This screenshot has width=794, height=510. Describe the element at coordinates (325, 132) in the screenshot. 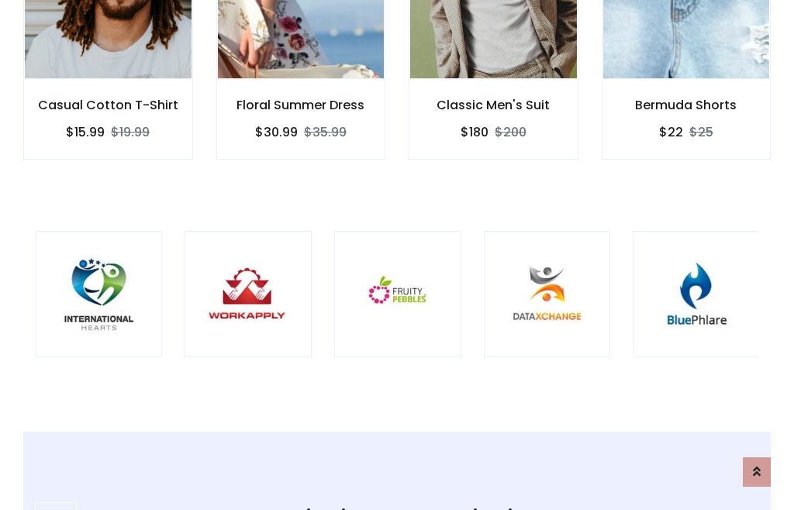

I see `del: $35.99` at that location.